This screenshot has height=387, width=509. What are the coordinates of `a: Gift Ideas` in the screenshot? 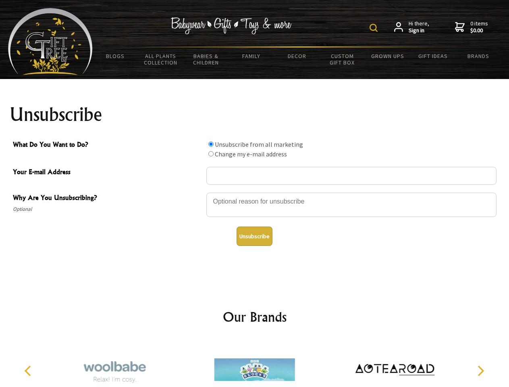 It's located at (433, 56).